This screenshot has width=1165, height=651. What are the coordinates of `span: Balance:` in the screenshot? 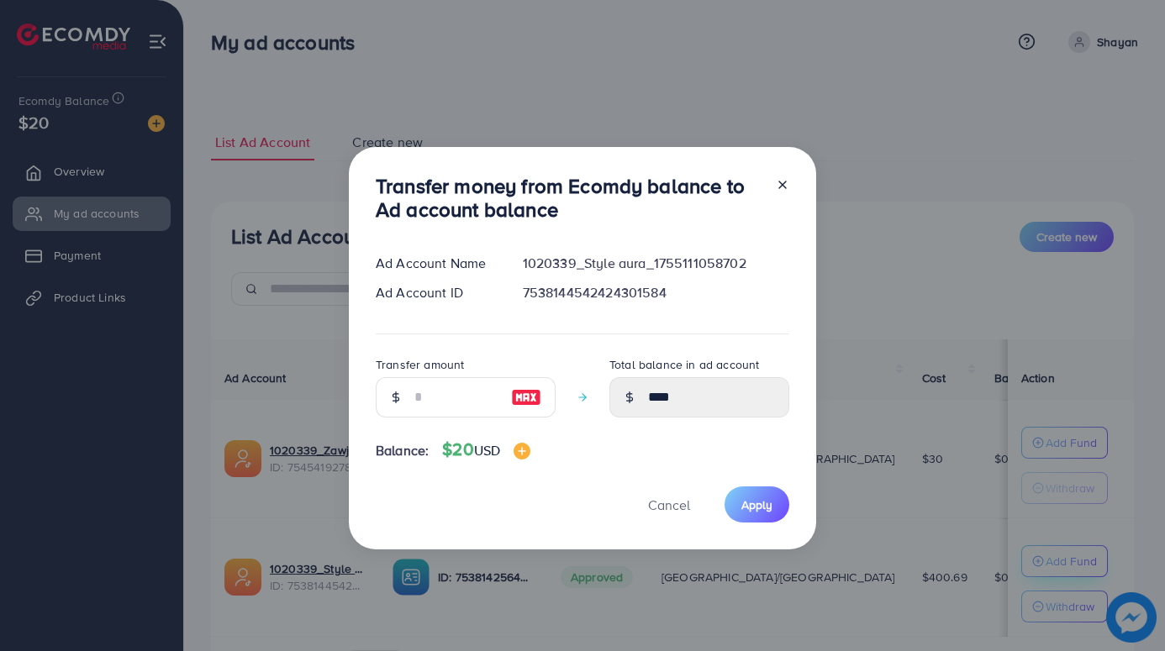 It's located at (402, 450).